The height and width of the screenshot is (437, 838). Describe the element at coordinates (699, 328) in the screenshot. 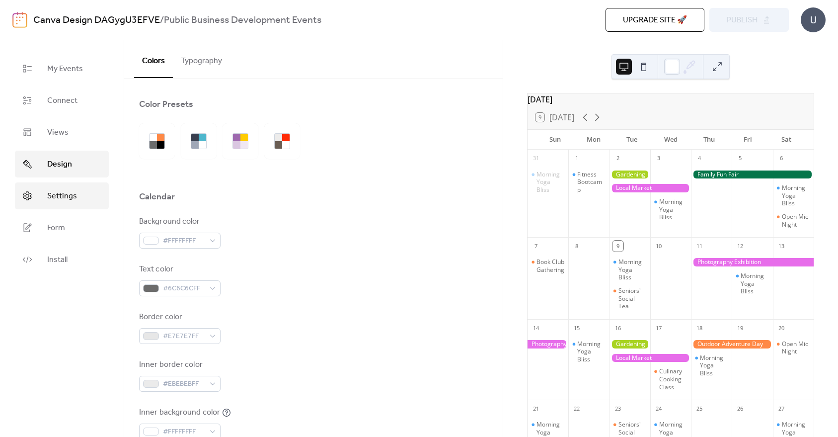

I see `div: 18` at that location.